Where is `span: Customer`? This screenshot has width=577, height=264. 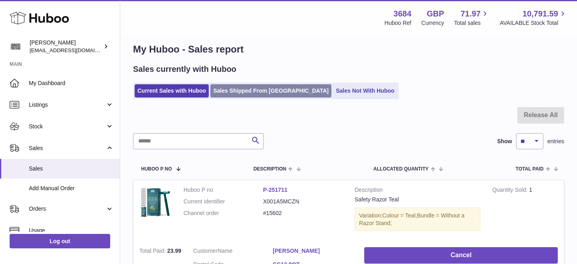
span: Customer is located at coordinates (205, 250).